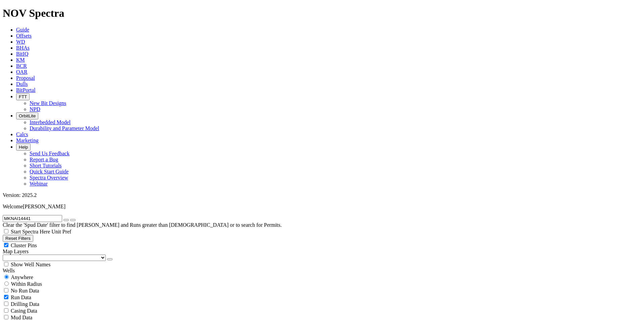 The width and height of the screenshot is (642, 320). I want to click on button: Help, so click(23, 147).